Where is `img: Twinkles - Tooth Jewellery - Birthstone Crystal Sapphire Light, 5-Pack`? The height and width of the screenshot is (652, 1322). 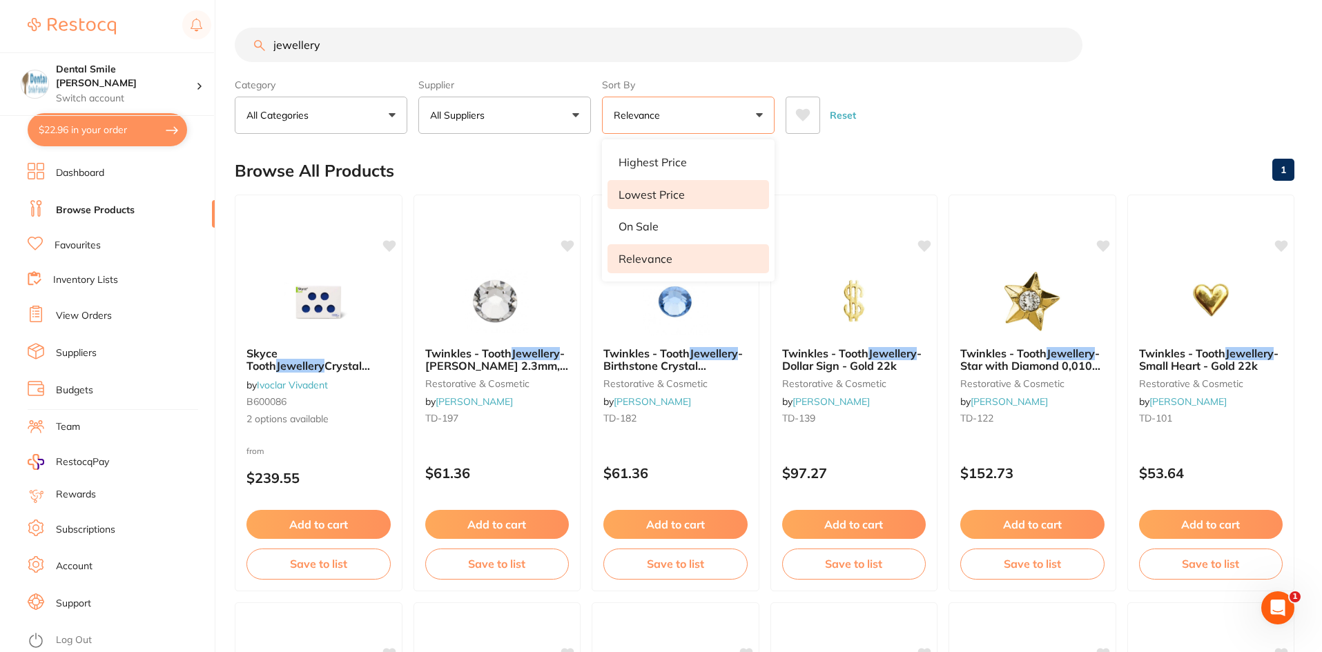 img: Twinkles - Tooth Jewellery - Birthstone Crystal Sapphire Light, 5-Pack is located at coordinates (675, 302).